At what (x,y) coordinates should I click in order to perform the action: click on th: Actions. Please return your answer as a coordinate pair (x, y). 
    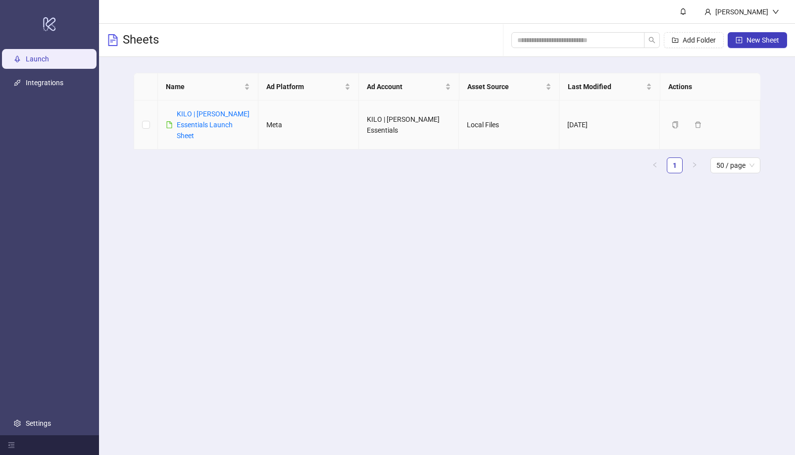
    Looking at the image, I should click on (710, 87).